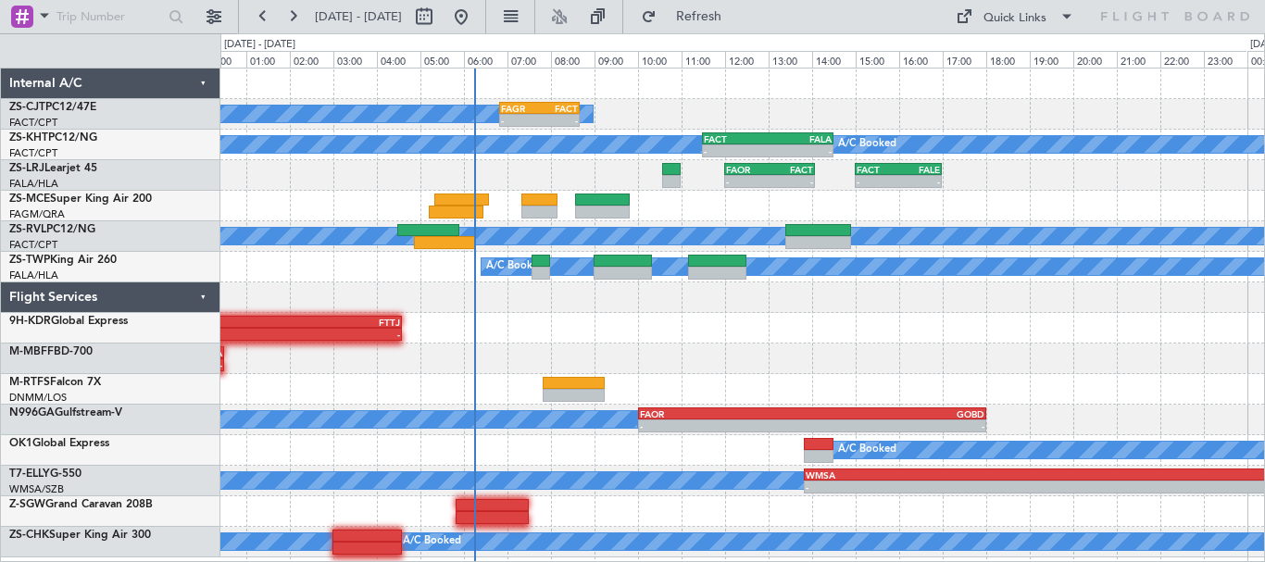 This screenshot has width=1265, height=562. I want to click on div: 13:00, so click(790, 59).